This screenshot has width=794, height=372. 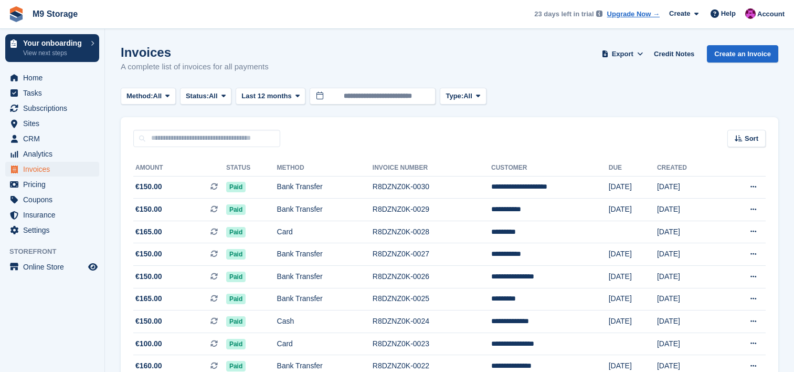 I want to click on span: Create, so click(x=680, y=14).